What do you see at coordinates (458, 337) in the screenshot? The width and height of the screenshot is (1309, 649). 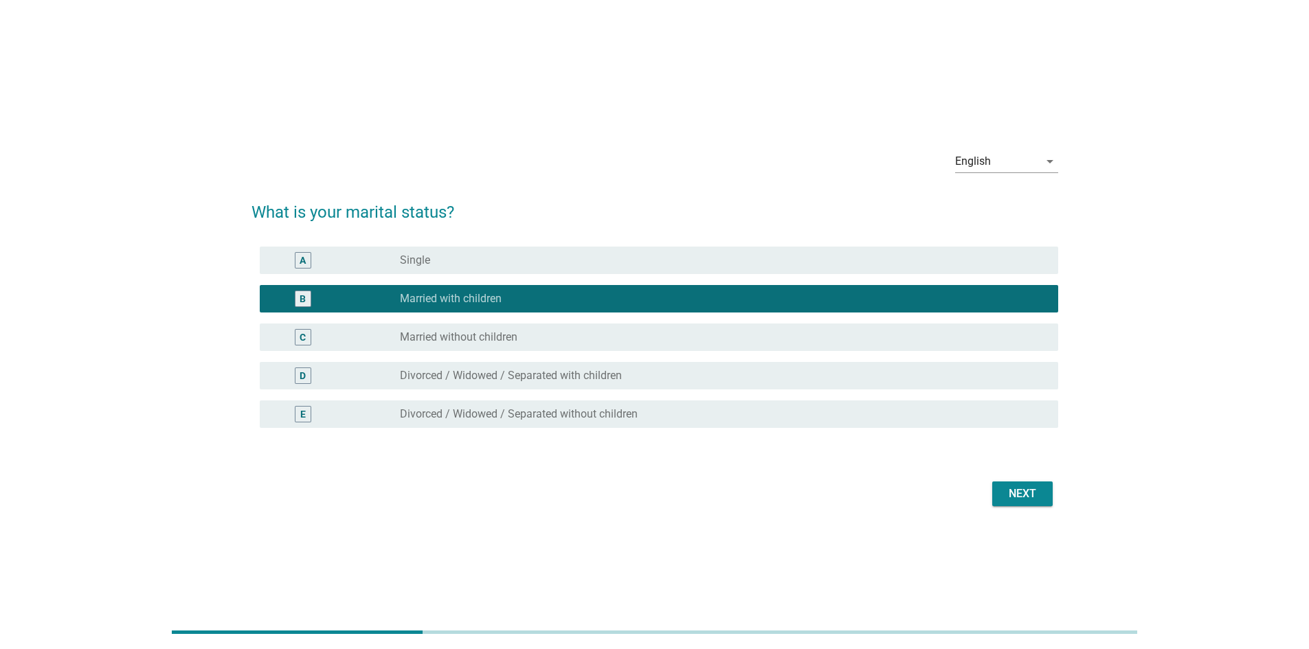 I see `label: Married without children` at bounding box center [458, 337].